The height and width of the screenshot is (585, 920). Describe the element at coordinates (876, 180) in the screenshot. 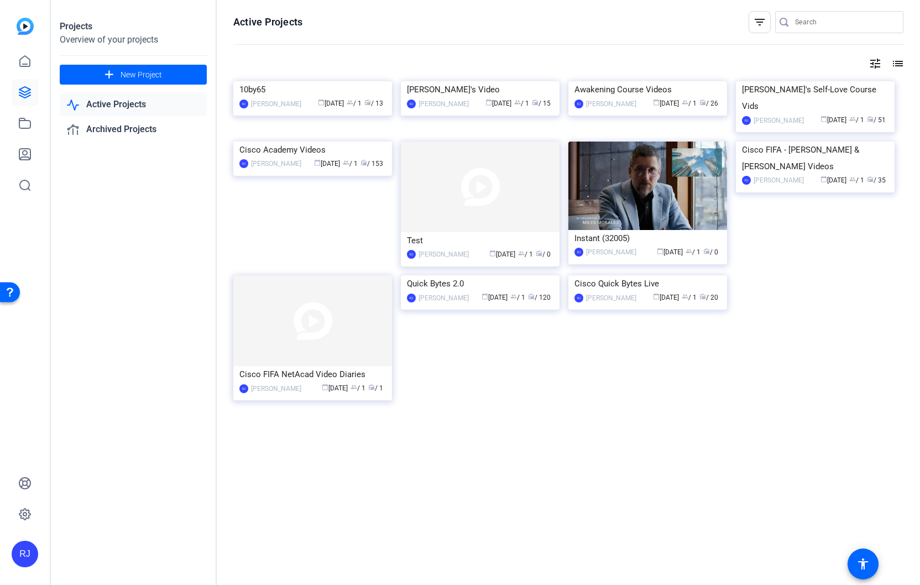

I see `span: / 35` at that location.